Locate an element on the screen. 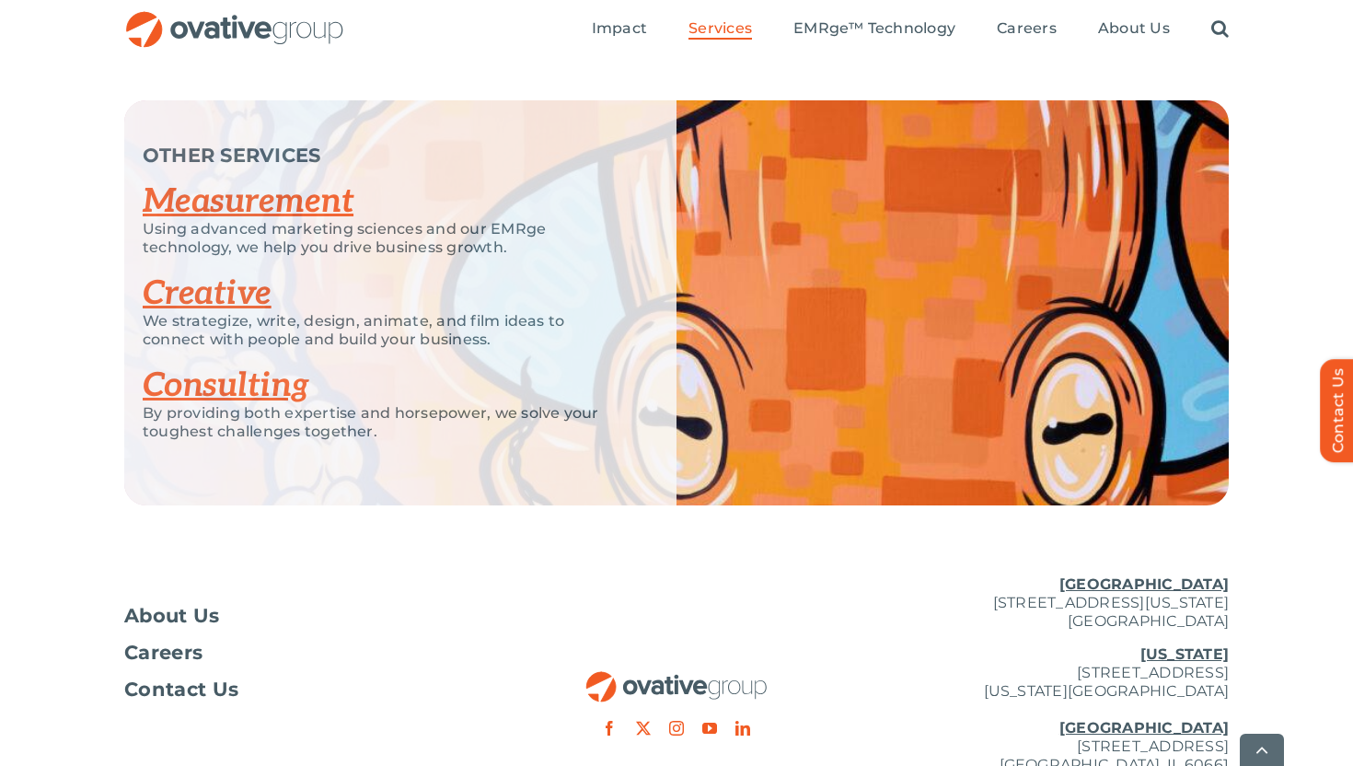  a: Contact Us is located at coordinates (308, 689).